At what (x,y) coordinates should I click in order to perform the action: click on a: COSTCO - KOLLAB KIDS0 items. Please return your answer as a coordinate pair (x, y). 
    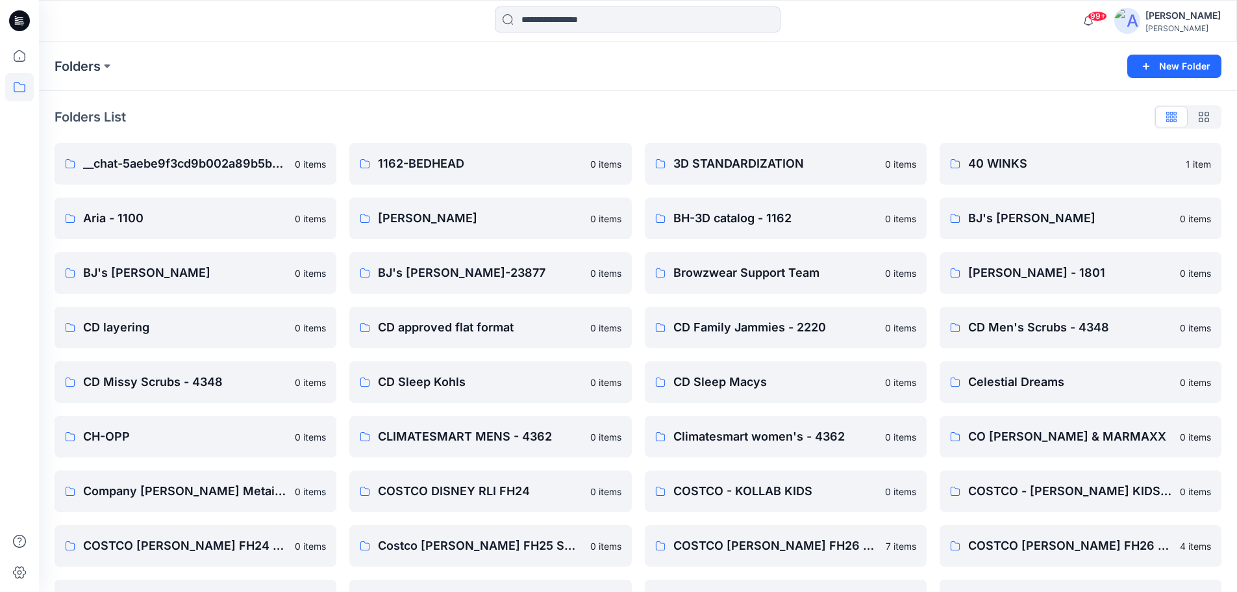
    Looking at the image, I should click on (786, 491).